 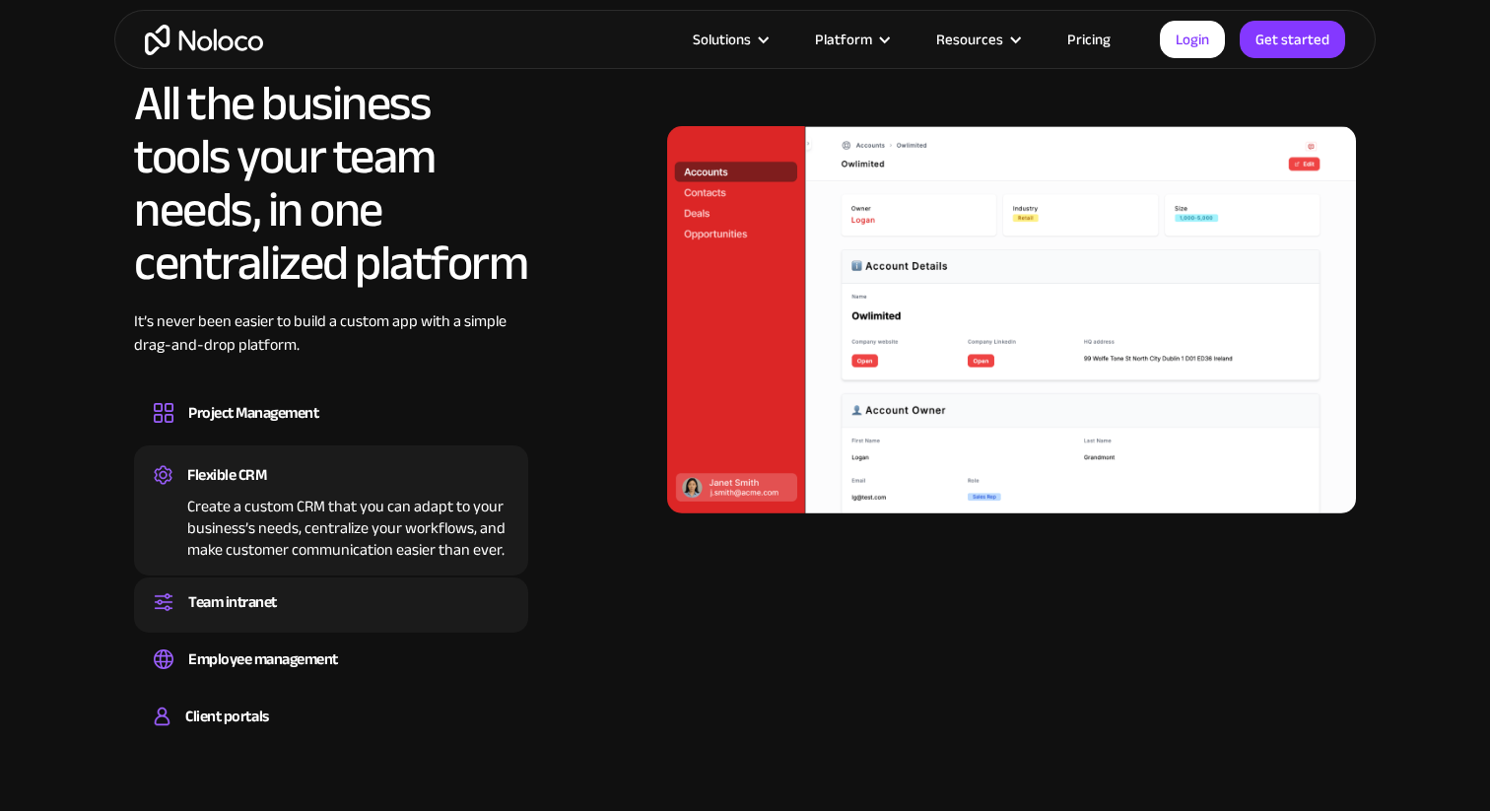 I want to click on a: Login, so click(x=1192, y=39).